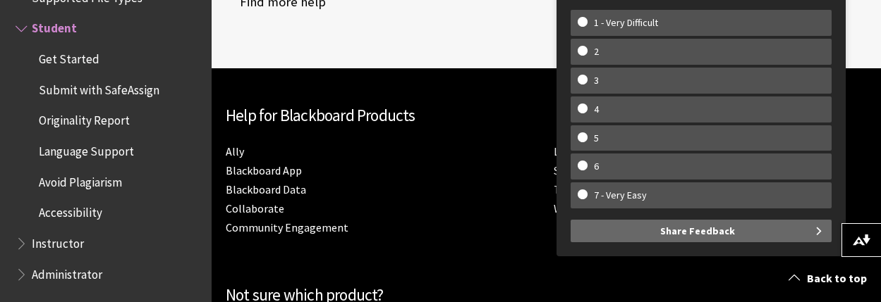  I want to click on span: Submit with SafeAssign, so click(99, 87).